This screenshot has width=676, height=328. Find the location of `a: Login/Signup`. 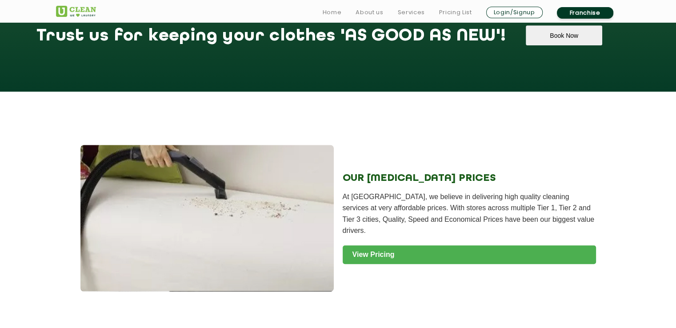

a: Login/Signup is located at coordinates (515, 12).